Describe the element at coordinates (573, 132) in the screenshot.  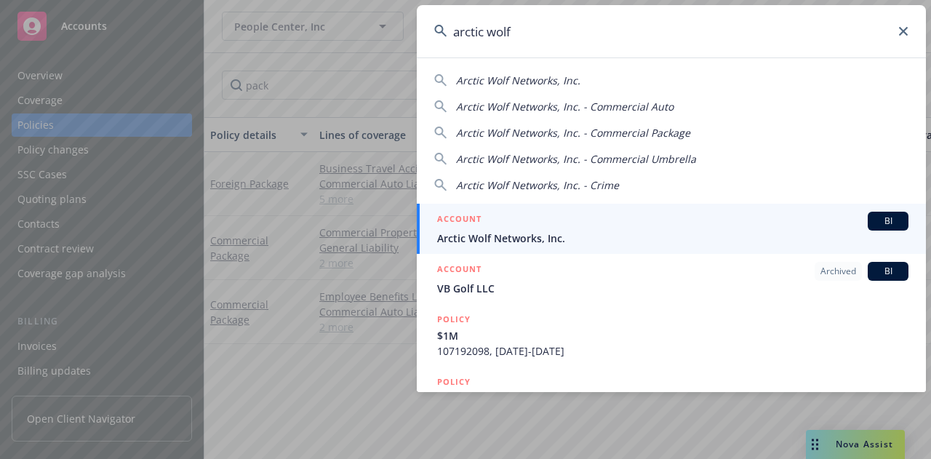
I see `span: Arctic Wolf Networks, Inc. - Commercial Package` at that location.